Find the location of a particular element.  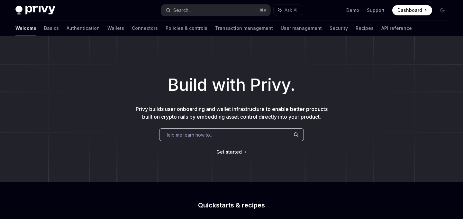

img: dark logo is located at coordinates (35, 10).